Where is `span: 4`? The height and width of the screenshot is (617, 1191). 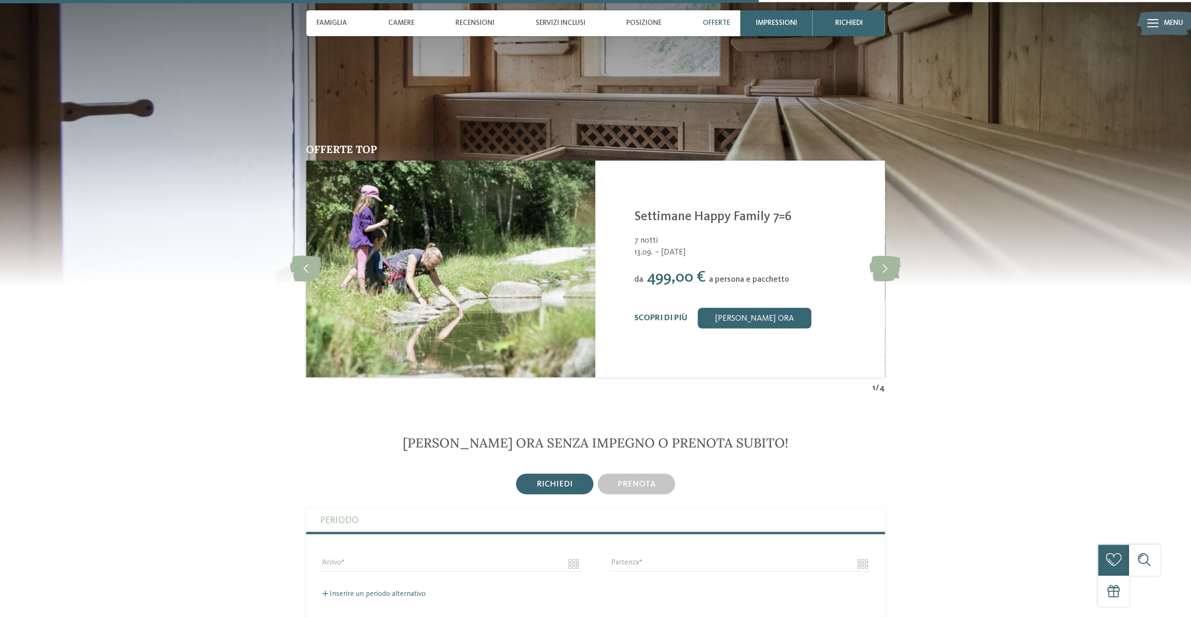 span: 4 is located at coordinates (882, 388).